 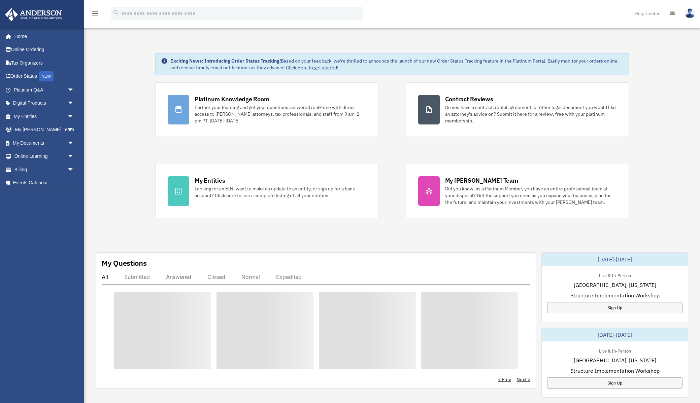 I want to click on a: Online Learningarrow_drop_down, so click(x=44, y=157).